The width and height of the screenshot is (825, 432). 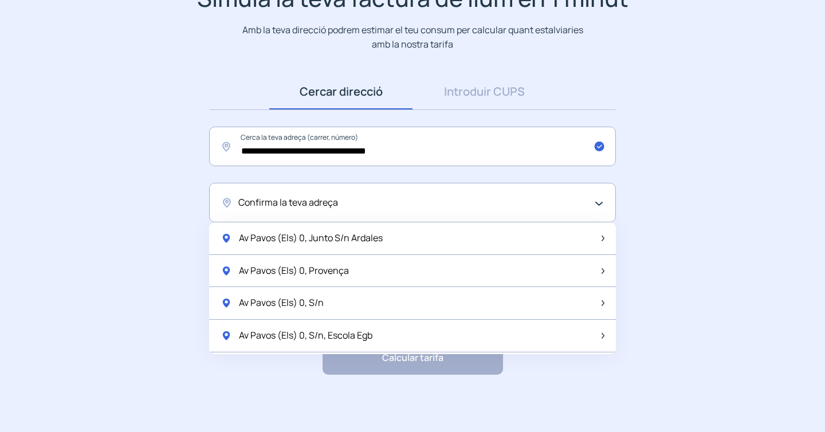 What do you see at coordinates (294, 271) in the screenshot?
I see `span: Av Pavos (Els) 0, Provença` at bounding box center [294, 271].